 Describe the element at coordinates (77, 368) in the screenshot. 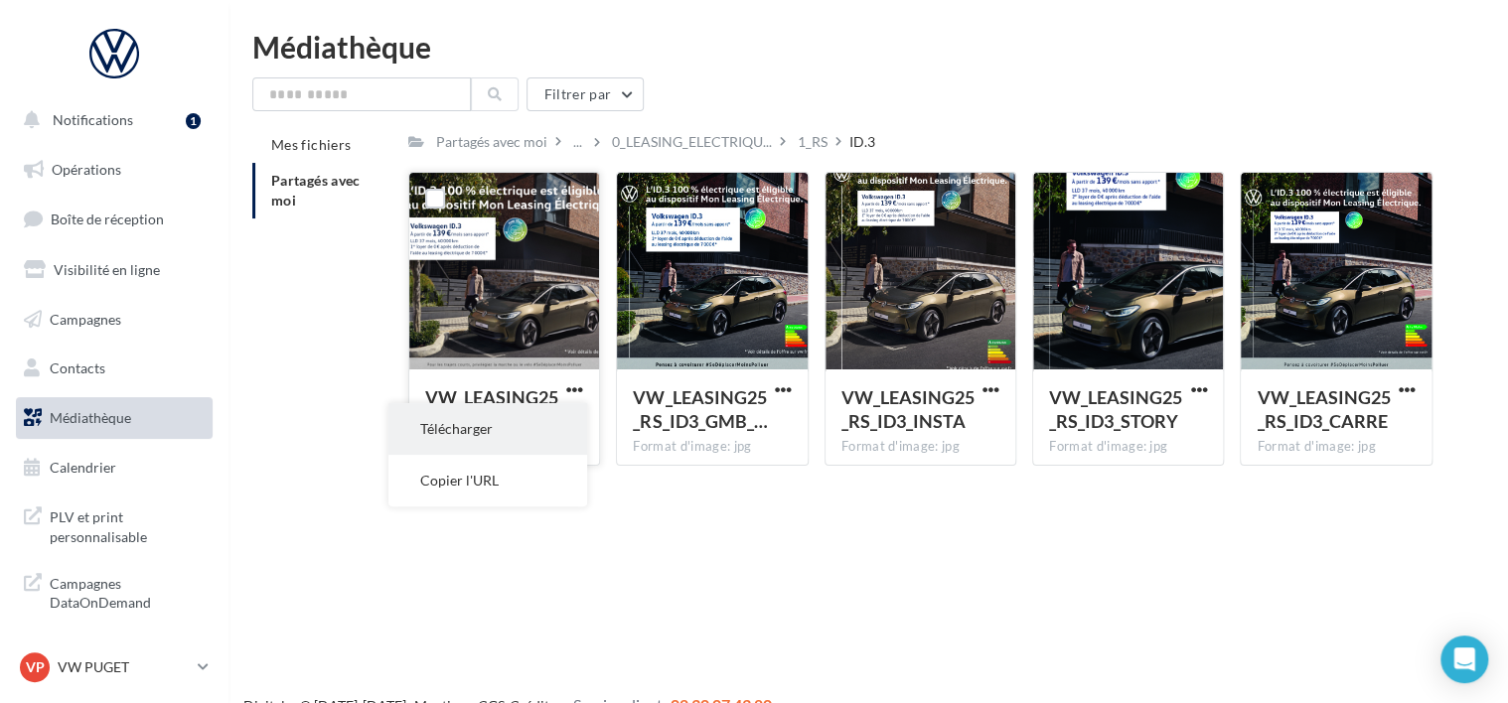

I see `span: Contacts` at that location.